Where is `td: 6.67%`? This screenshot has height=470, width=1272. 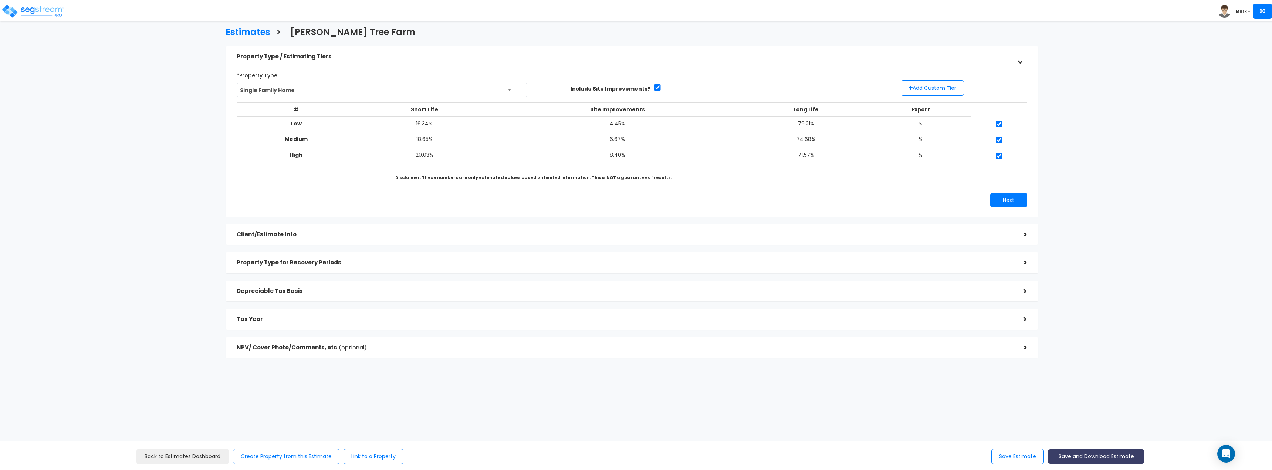
td: 6.67% is located at coordinates (617, 140).